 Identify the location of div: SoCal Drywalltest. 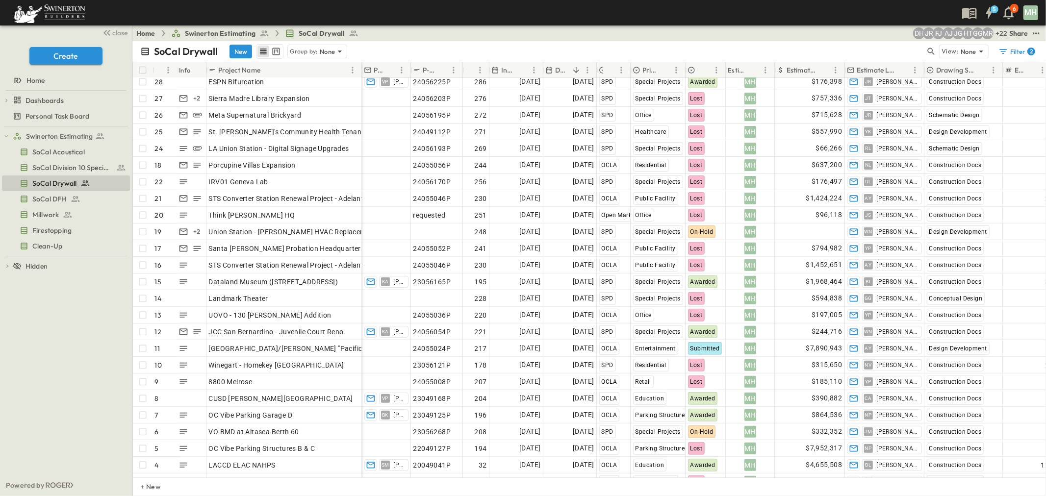
(66, 183).